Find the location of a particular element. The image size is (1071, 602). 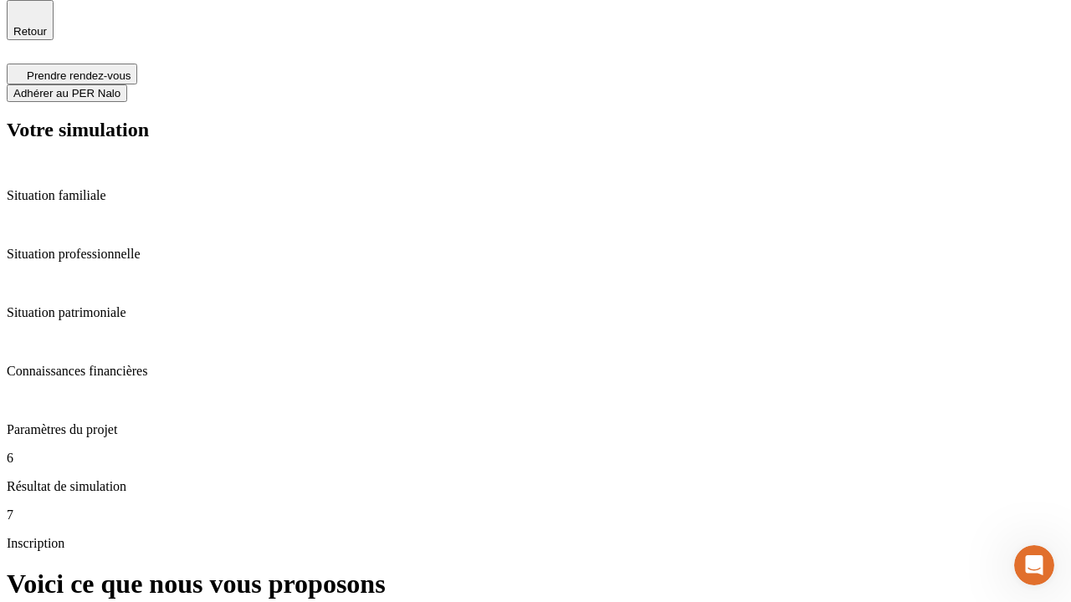

p: Résultat de simulation is located at coordinates (535, 487).